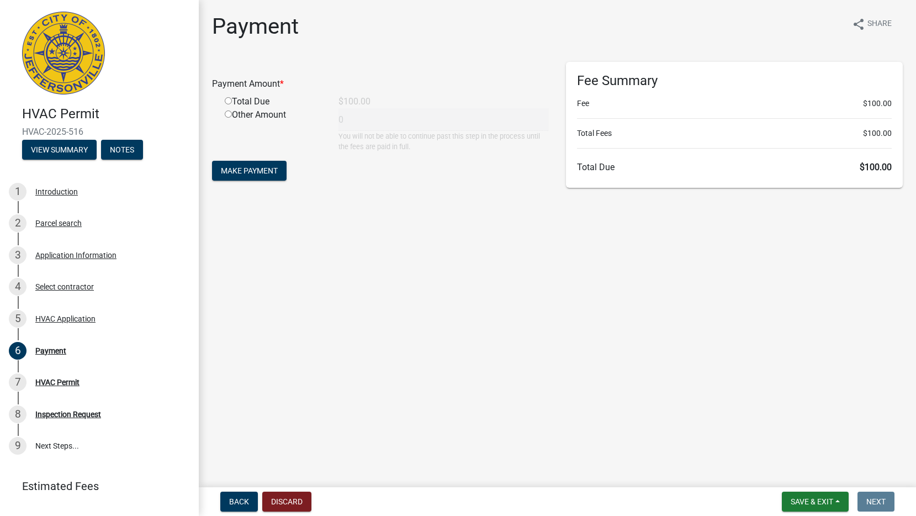 The width and height of the screenshot is (916, 516). I want to click on div: HVAC Permit, so click(57, 382).